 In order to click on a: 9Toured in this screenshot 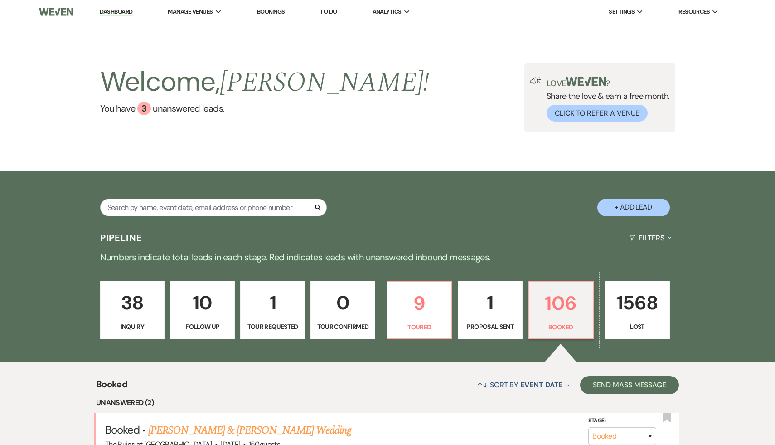, I will do `click(419, 310)`.